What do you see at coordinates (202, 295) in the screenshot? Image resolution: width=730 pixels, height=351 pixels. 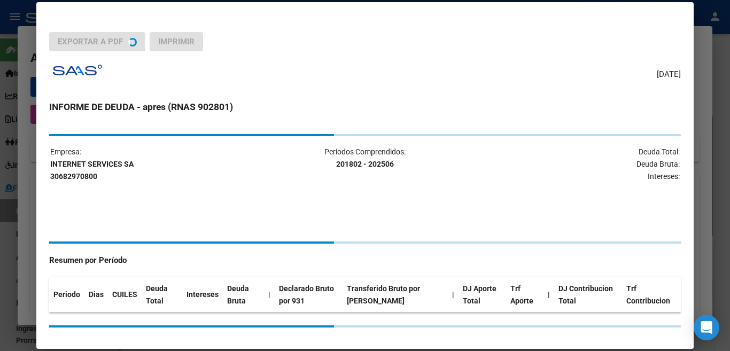 I see `th: Intereses` at bounding box center [202, 295].